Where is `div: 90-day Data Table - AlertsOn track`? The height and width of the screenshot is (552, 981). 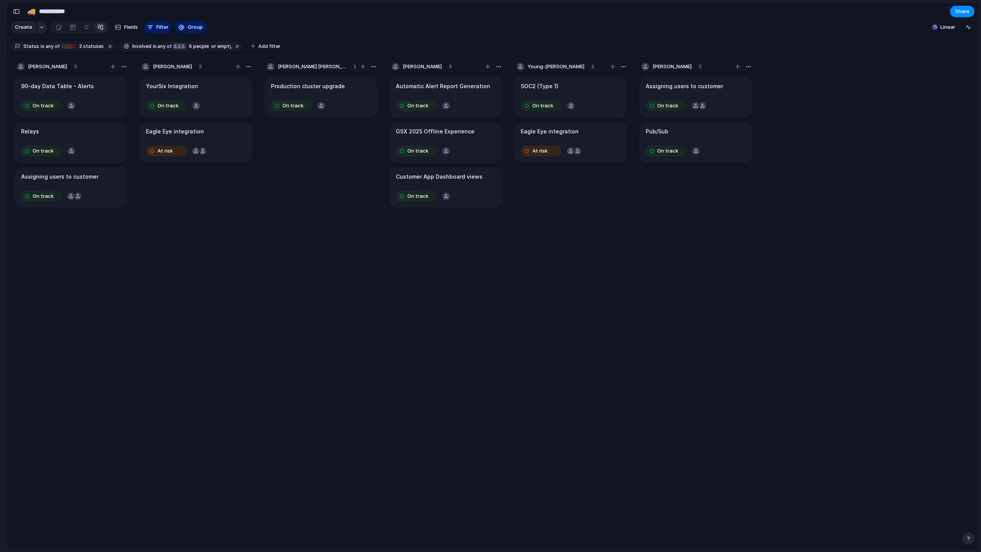
div: 90-day Data Table - AlertsOn track is located at coordinates (71, 97).